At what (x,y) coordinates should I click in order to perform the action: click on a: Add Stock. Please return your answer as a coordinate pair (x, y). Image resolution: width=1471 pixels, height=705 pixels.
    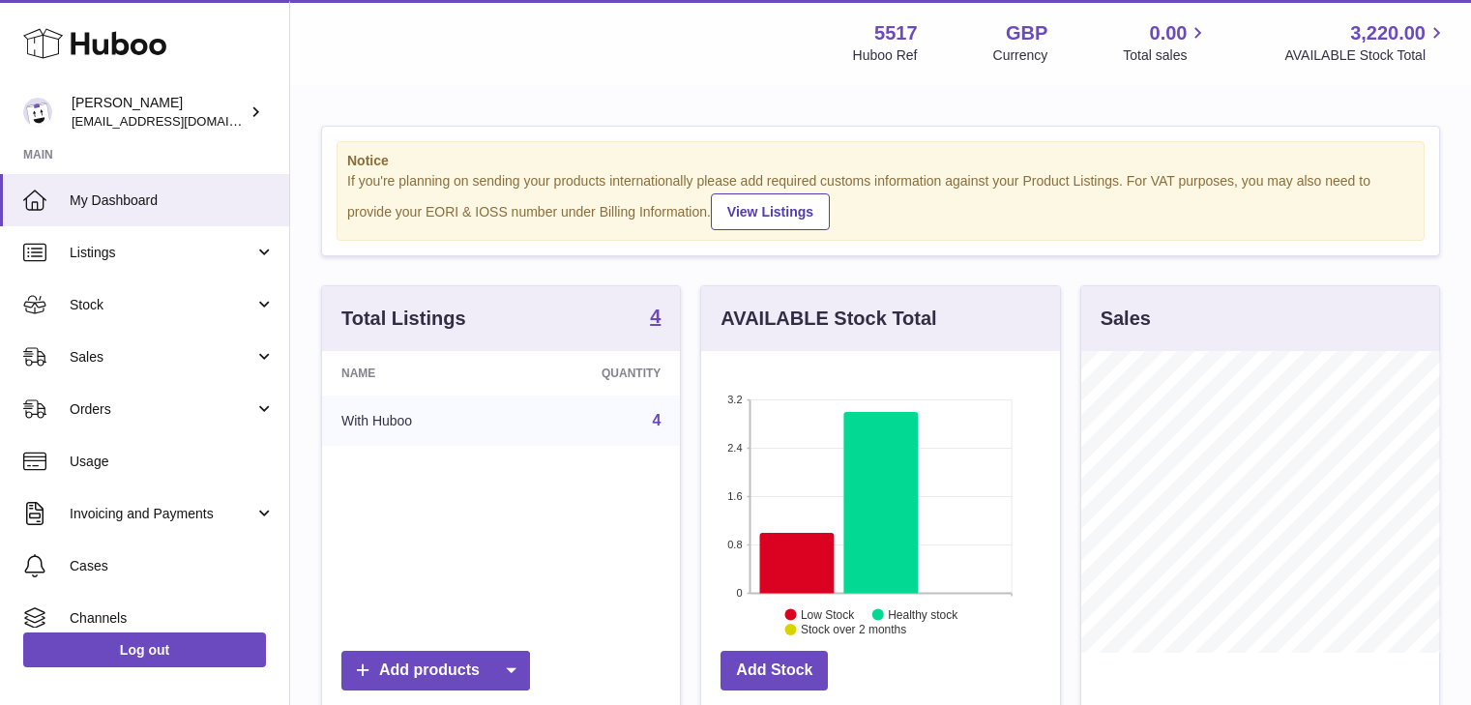
    Looking at the image, I should click on (774, 670).